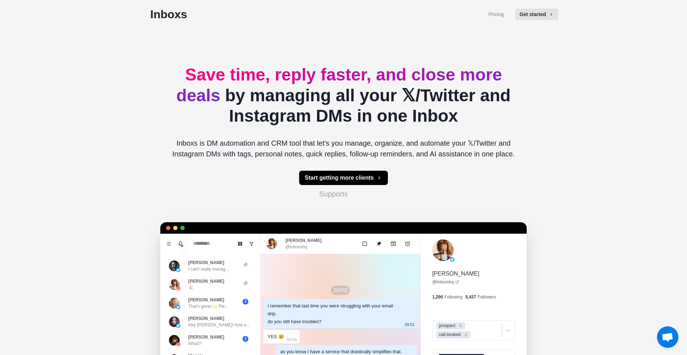 This screenshot has height=355, width=687. What do you see at coordinates (365, 244) in the screenshot?
I see `button: Mark as unread` at bounding box center [365, 244].